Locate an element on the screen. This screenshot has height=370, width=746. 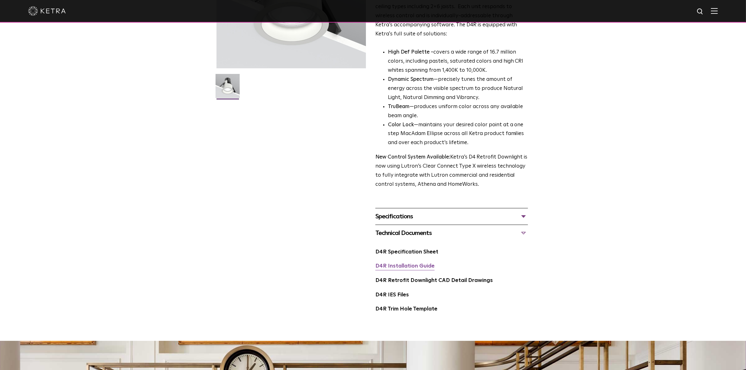
a: D4R Trim Hole Template is located at coordinates (406, 309).